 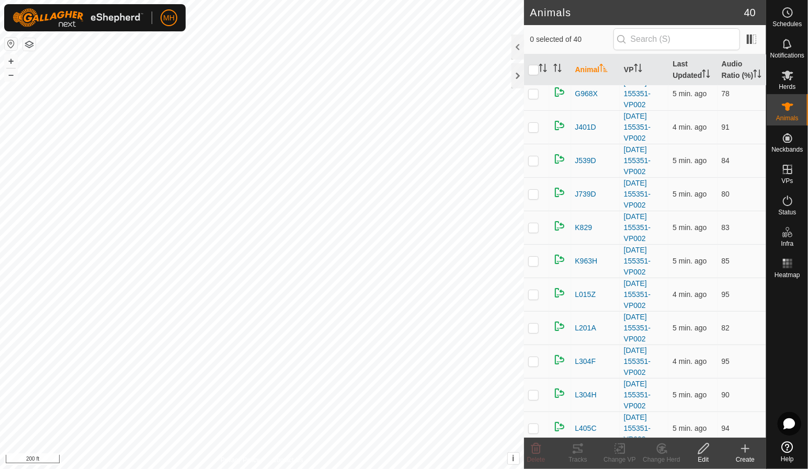 I want to click on span: K829, so click(x=583, y=227).